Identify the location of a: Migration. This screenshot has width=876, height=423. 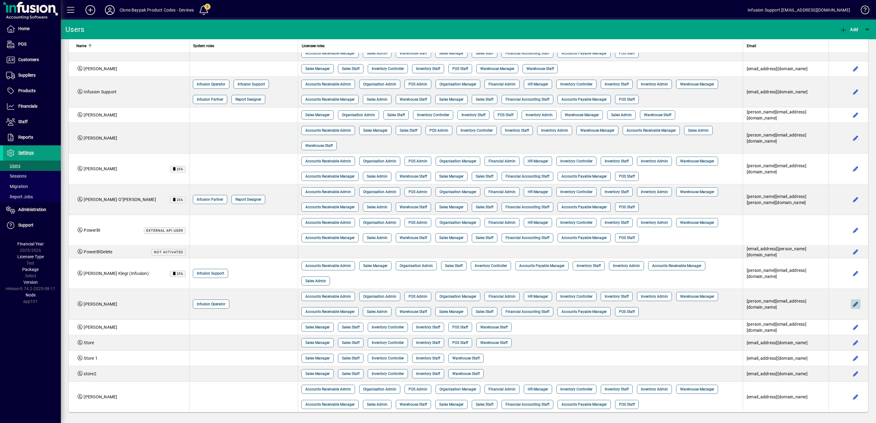
(32, 187).